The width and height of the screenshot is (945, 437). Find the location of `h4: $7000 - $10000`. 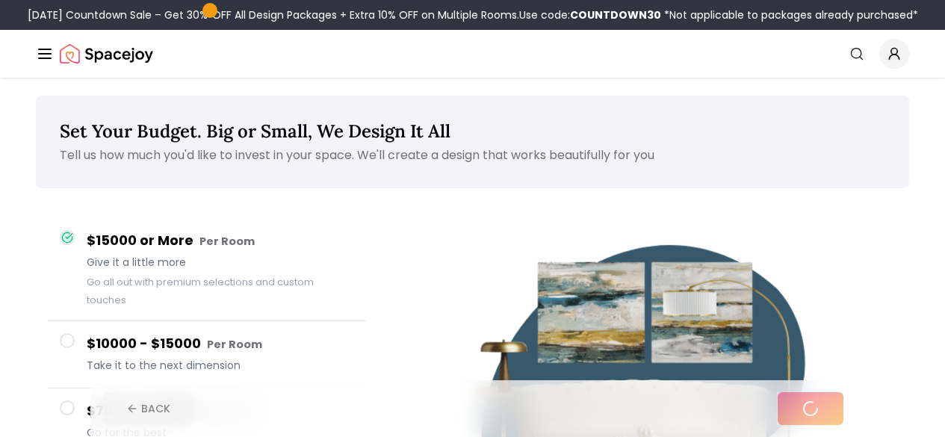

h4: $7000 - $10000 is located at coordinates (220, 411).